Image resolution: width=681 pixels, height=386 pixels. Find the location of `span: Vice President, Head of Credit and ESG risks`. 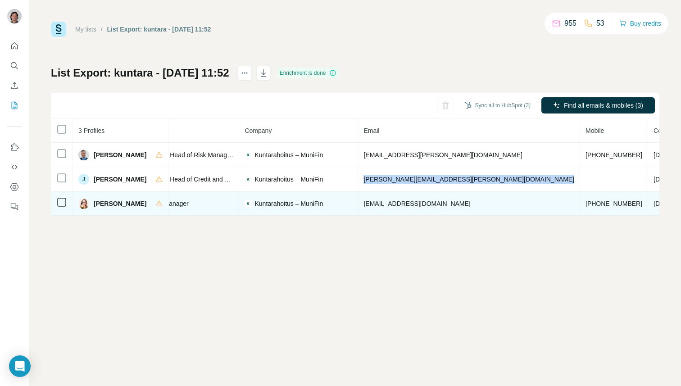

span: Vice President, Head of Credit and ESG risks is located at coordinates (189, 179).